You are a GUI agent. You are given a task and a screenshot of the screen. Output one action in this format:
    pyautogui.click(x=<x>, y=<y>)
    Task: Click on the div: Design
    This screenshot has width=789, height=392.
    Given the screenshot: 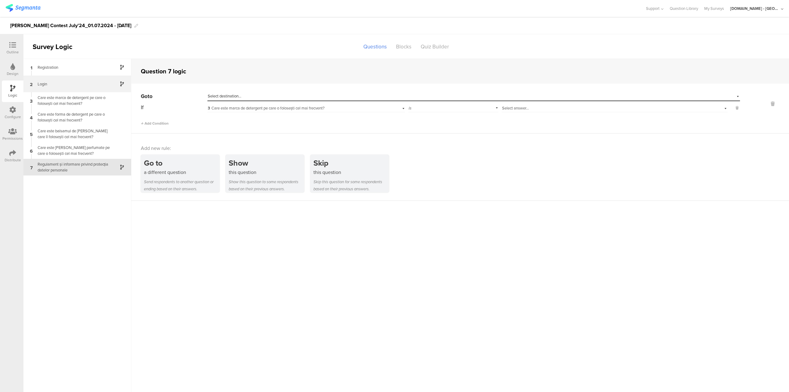 What is the action you would take?
    pyautogui.click(x=13, y=74)
    